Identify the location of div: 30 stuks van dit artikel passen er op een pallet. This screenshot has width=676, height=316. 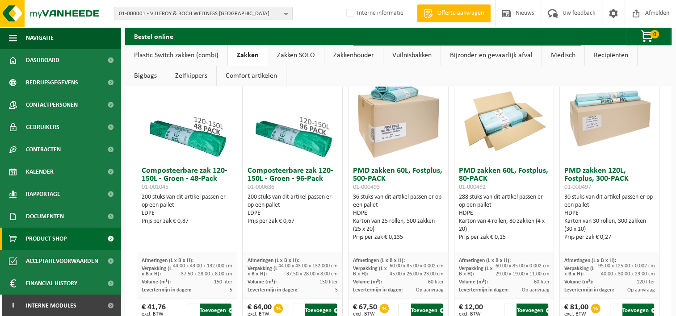
(609, 217).